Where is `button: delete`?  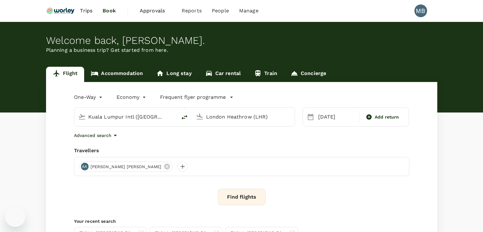
button: delete is located at coordinates (185, 117).